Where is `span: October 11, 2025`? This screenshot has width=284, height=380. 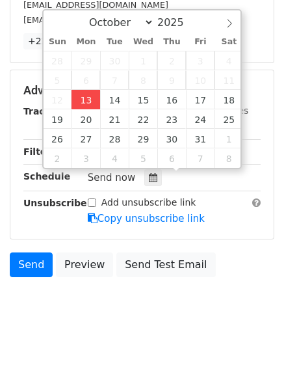 span: October 11, 2025 is located at coordinates (229, 80).